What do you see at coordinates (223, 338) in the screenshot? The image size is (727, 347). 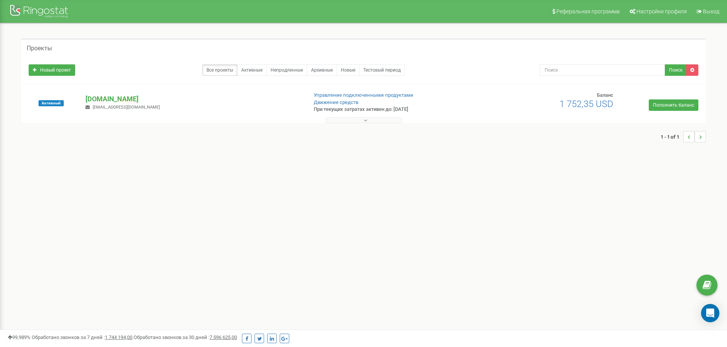 I see `u: 7 596 625,00` at bounding box center [223, 338].